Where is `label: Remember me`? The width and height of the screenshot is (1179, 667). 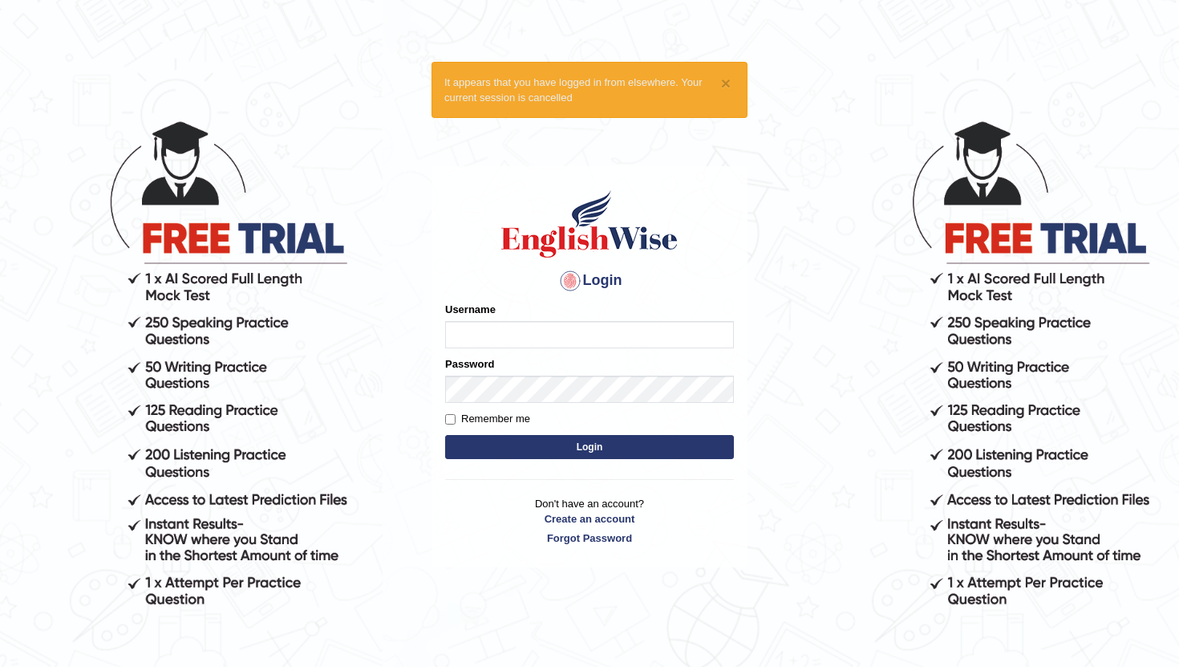 label: Remember me is located at coordinates (488, 419).